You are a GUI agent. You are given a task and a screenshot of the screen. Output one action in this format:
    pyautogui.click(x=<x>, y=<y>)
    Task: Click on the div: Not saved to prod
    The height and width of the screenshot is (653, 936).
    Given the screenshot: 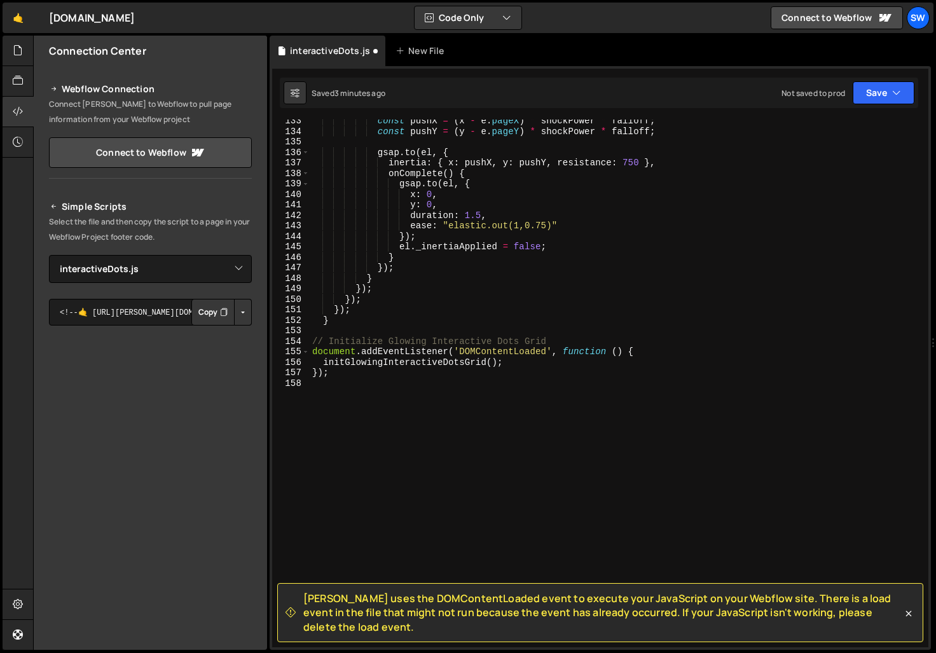 What is the action you would take?
    pyautogui.click(x=813, y=93)
    